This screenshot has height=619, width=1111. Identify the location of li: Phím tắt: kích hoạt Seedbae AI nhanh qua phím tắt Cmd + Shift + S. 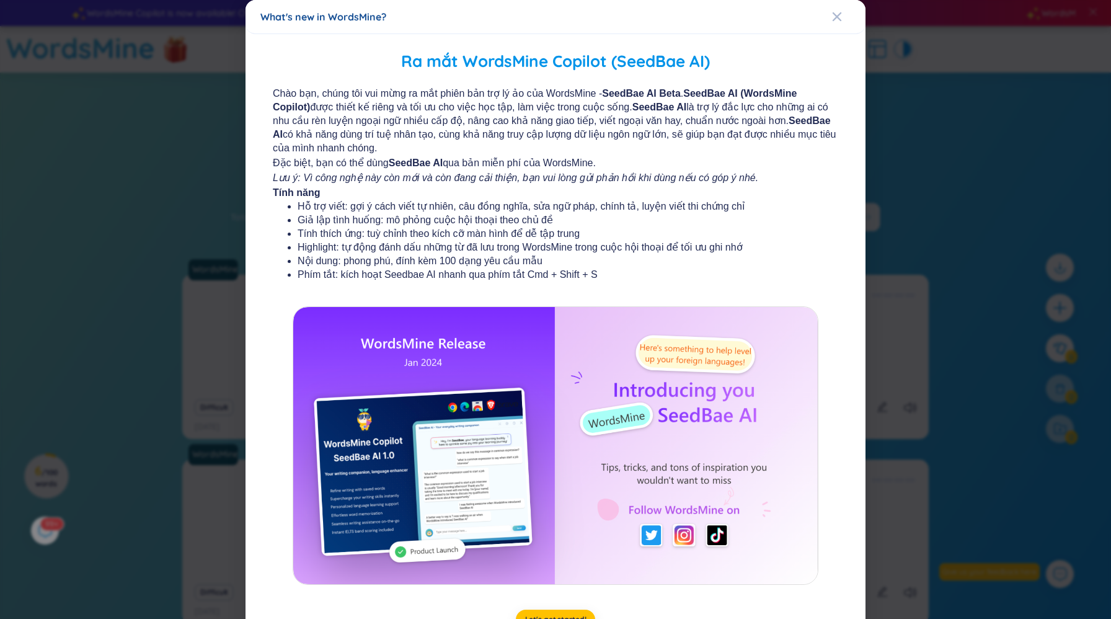
(556, 275).